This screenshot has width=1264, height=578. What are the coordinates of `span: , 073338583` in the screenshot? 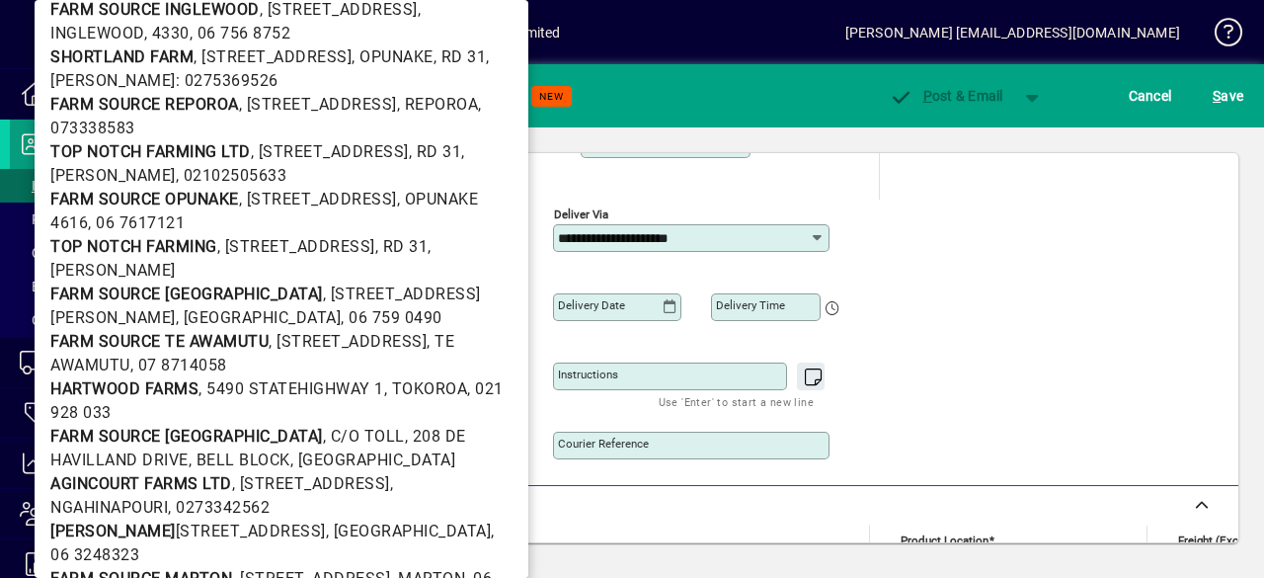 It's located at (266, 116).